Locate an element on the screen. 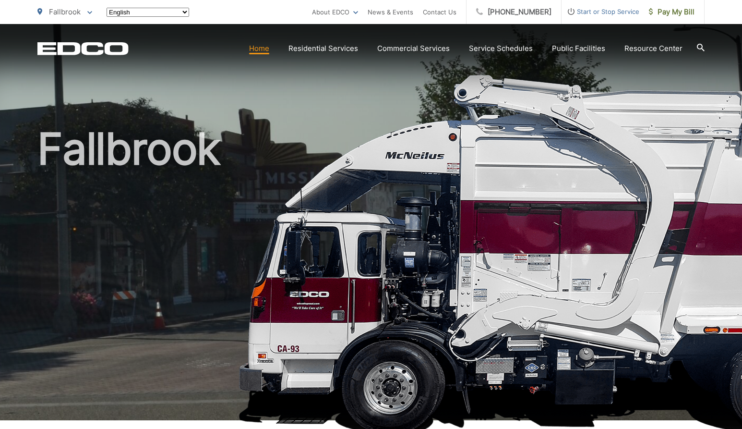  a: About EDCO is located at coordinates (335, 12).